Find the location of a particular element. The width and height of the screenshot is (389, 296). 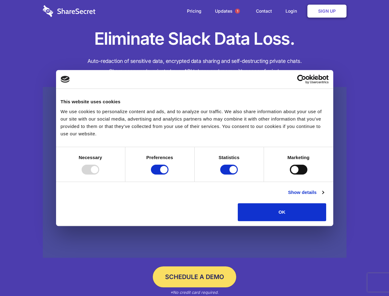

a: Pricing is located at coordinates (194, 11).